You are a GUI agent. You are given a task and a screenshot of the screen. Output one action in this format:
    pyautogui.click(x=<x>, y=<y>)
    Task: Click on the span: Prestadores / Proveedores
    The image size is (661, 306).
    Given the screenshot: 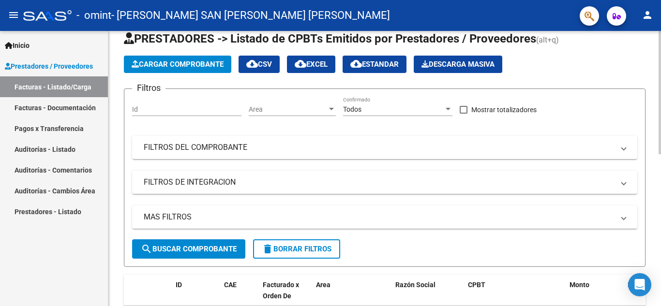 What is the action you would take?
    pyautogui.click(x=49, y=66)
    